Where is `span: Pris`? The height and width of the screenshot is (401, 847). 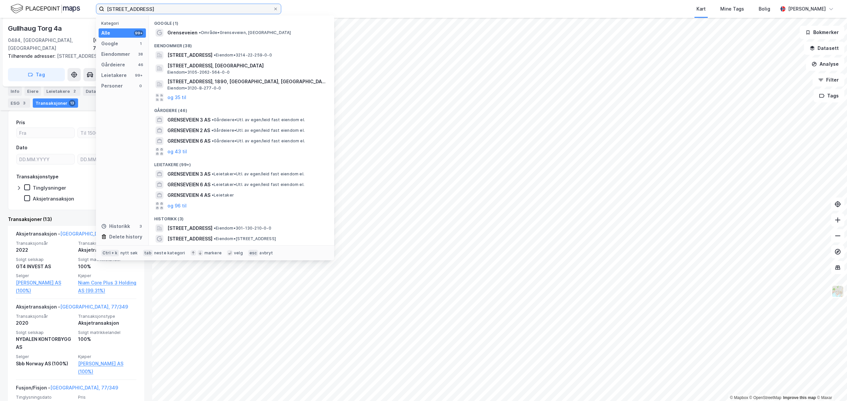
span: Pris is located at coordinates (107, 397).